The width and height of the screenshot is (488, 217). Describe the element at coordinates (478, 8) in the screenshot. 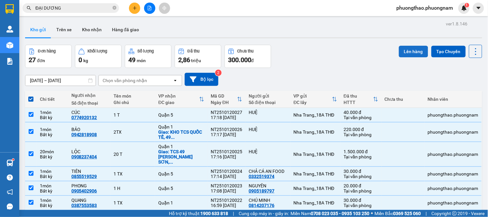

I see `button: caret-down` at that location.